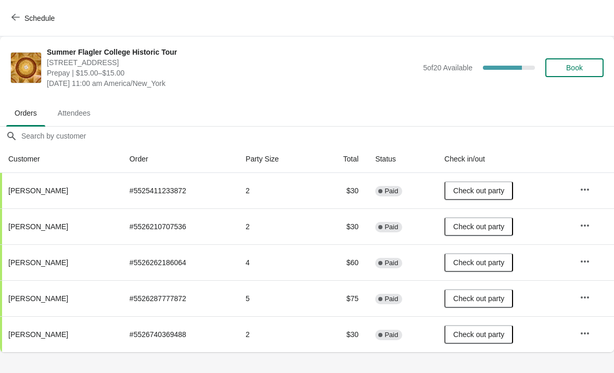  What do you see at coordinates (277, 159) in the screenshot?
I see `th: Party Size` at bounding box center [277, 159].